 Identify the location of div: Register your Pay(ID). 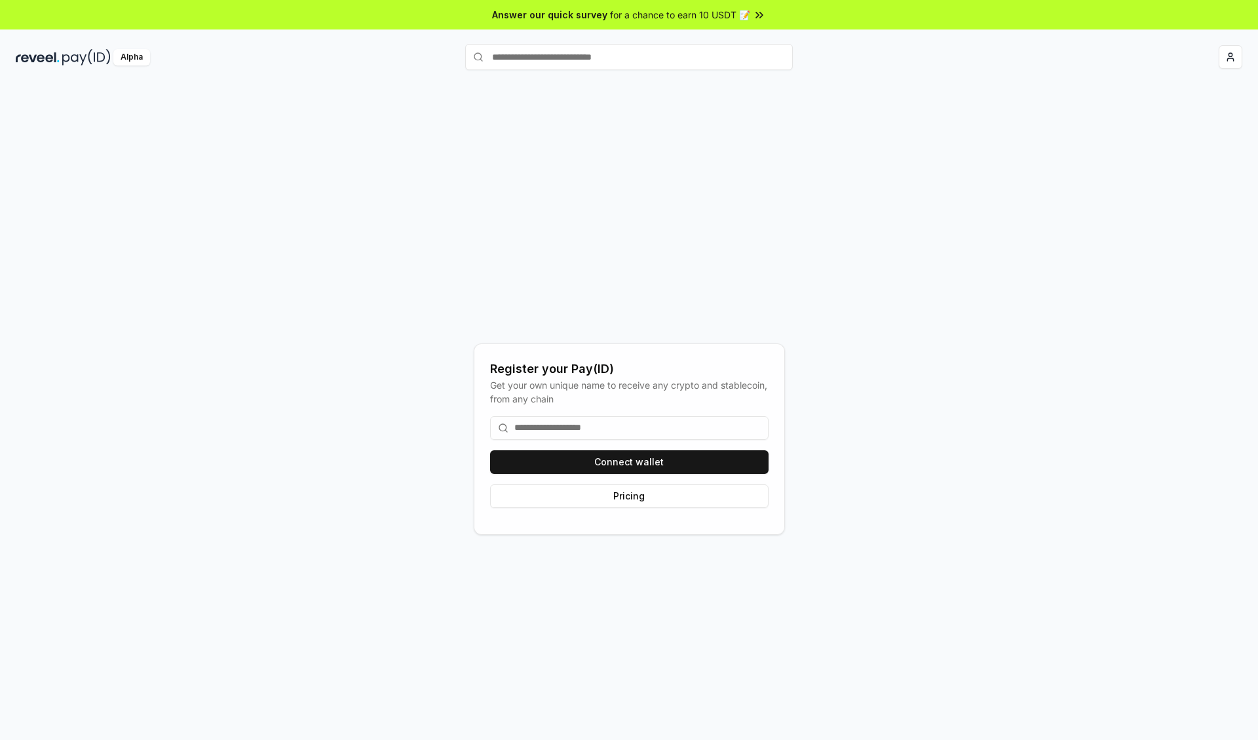
(629, 369).